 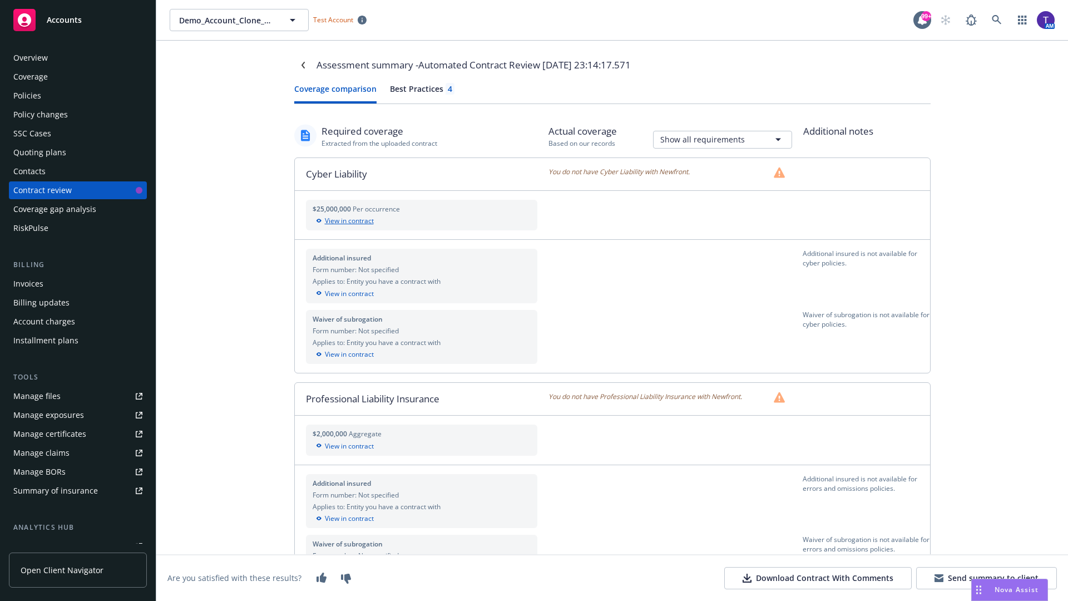 I want to click on span: Aggregate, so click(x=365, y=433).